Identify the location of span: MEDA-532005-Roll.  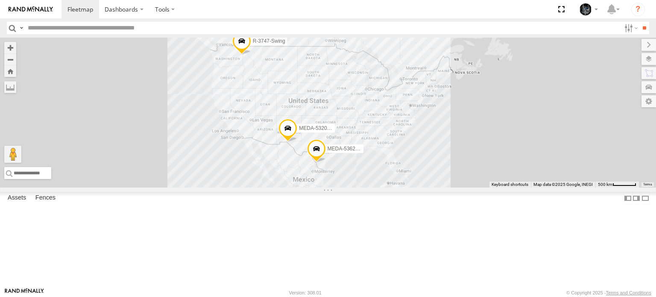
(321, 128).